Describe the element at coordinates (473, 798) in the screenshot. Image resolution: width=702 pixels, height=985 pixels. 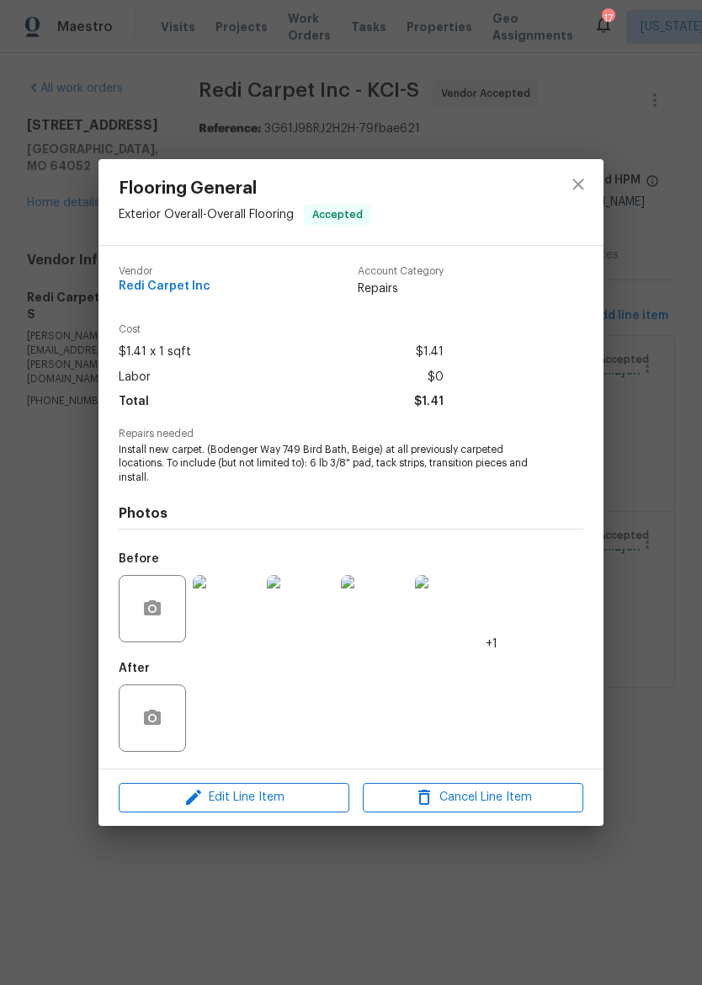
I see `span: Cancel Line Item` at that location.